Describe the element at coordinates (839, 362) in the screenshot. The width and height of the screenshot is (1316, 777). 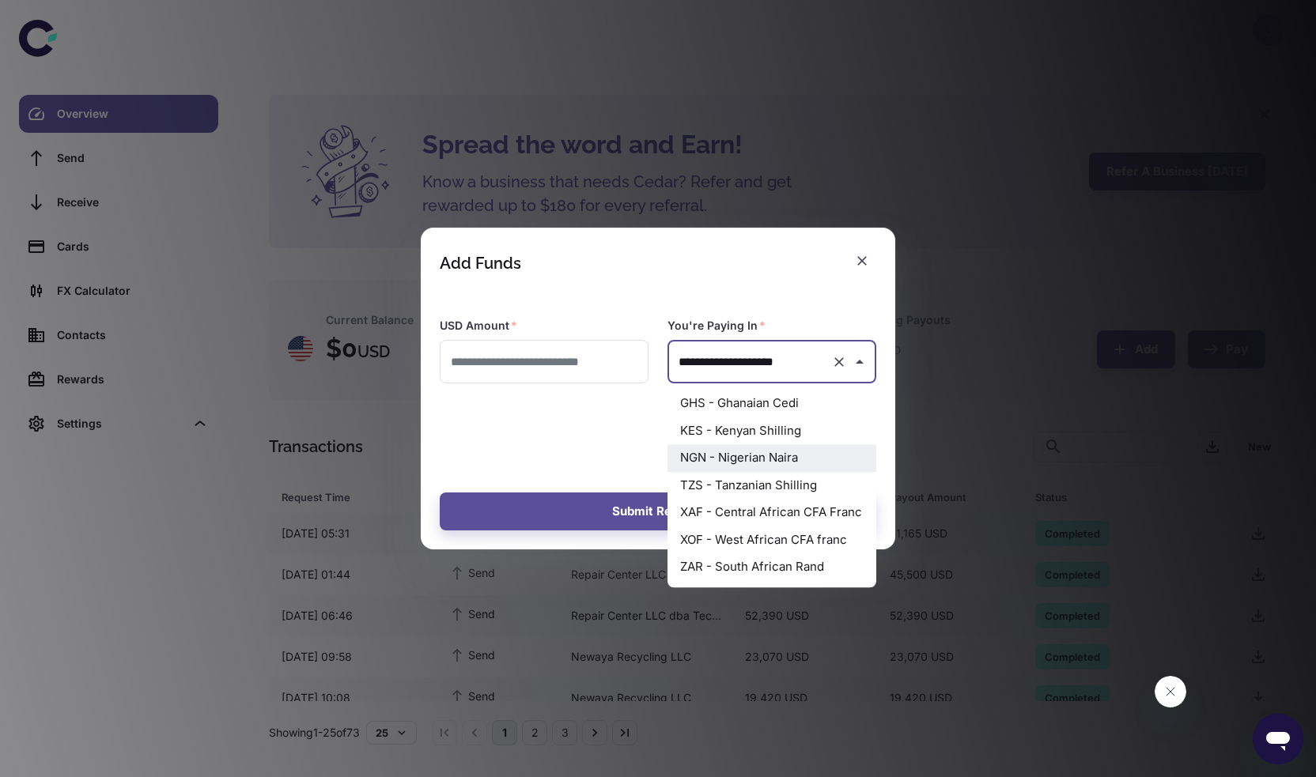
I see `button: Clear` at that location.